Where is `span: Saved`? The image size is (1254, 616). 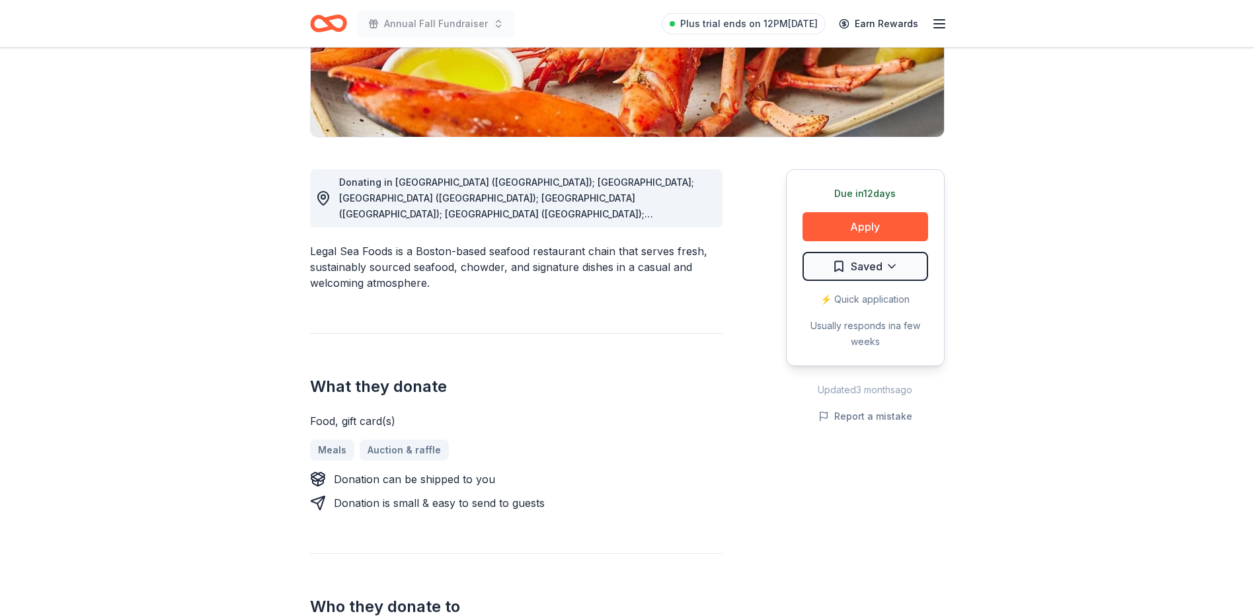 span: Saved is located at coordinates (867, 267).